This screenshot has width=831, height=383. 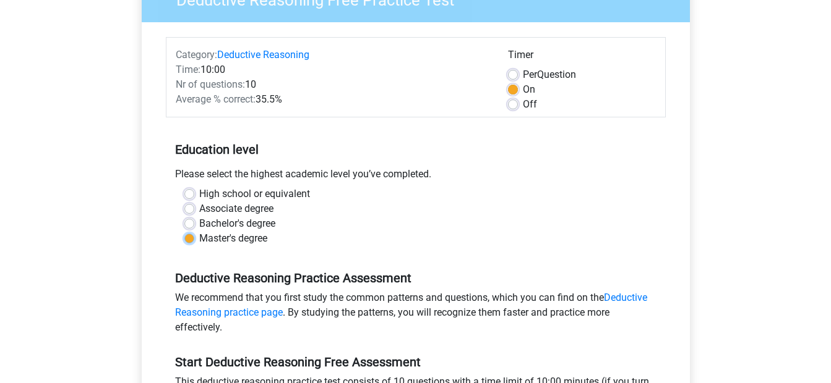 I want to click on div: 35.5%, so click(x=332, y=100).